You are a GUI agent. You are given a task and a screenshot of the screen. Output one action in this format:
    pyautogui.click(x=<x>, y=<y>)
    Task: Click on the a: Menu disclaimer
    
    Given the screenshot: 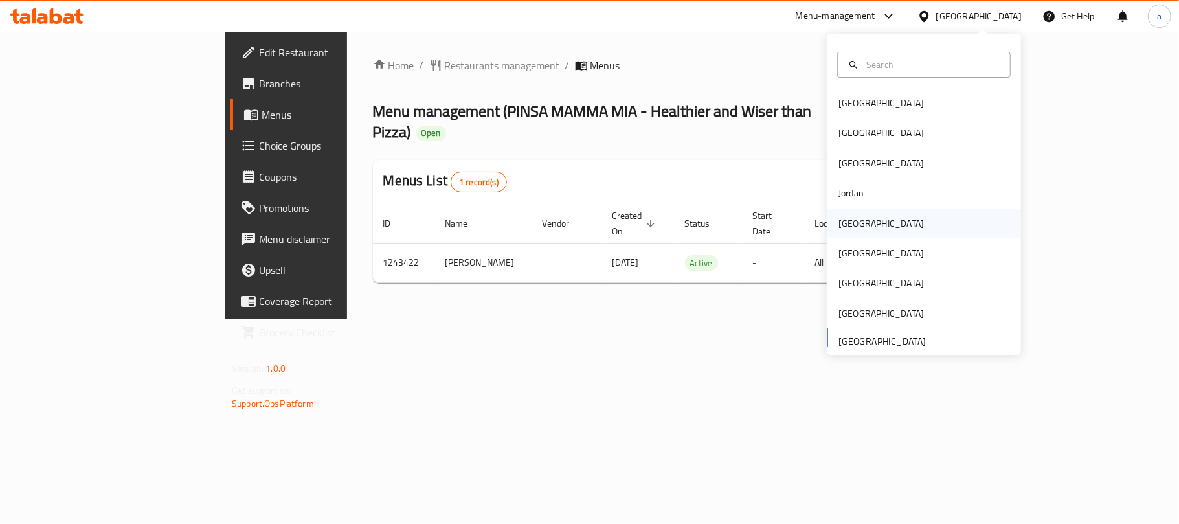 What is the action you would take?
    pyautogui.click(x=326, y=239)
    